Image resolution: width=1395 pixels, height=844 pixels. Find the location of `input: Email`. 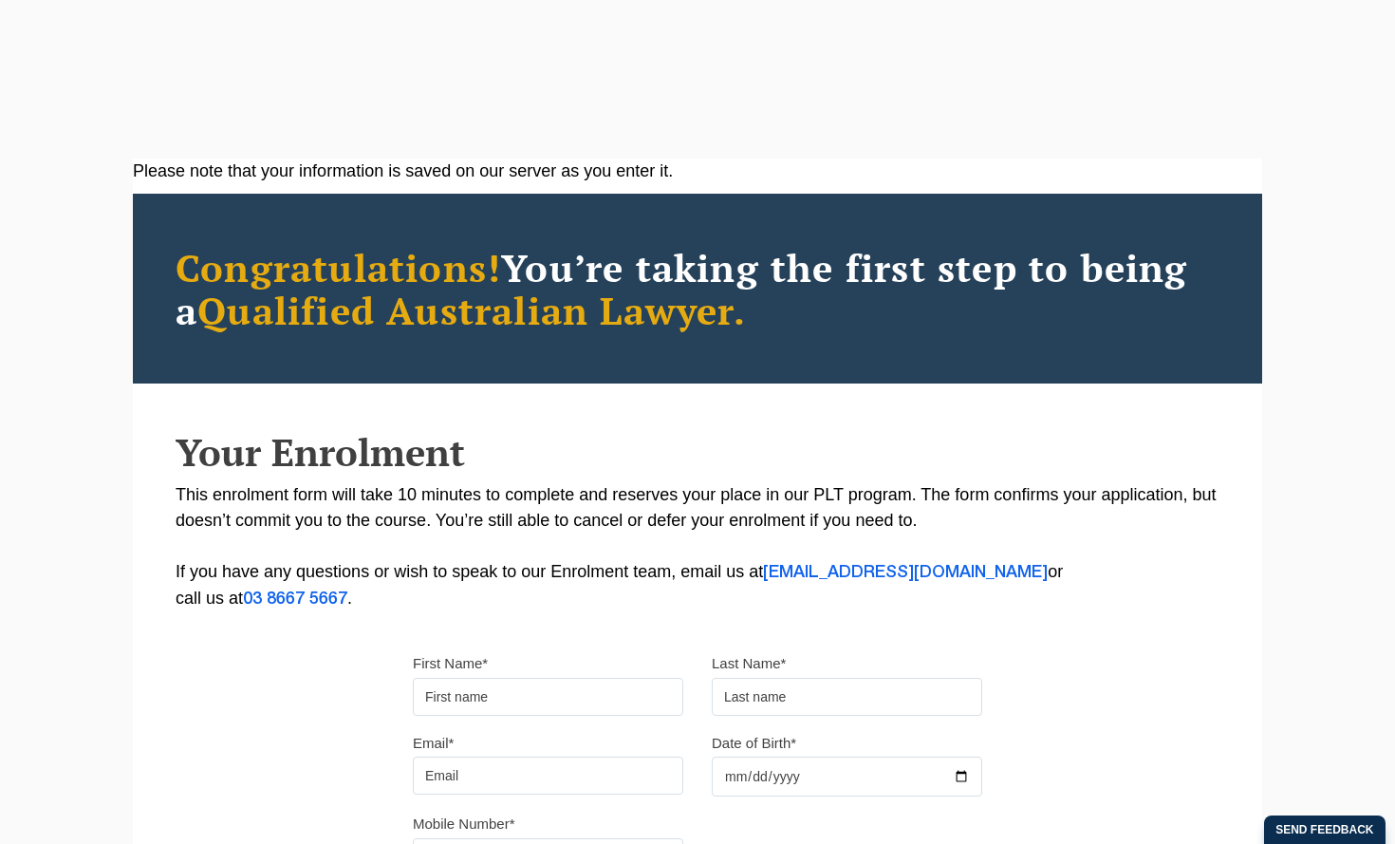

input: Email is located at coordinates (548, 776).